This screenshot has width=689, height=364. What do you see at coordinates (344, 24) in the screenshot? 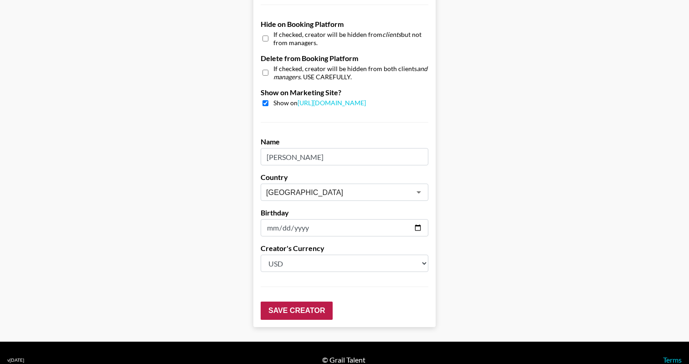
I see `label: Hide on Booking Platform` at bounding box center [344, 24].